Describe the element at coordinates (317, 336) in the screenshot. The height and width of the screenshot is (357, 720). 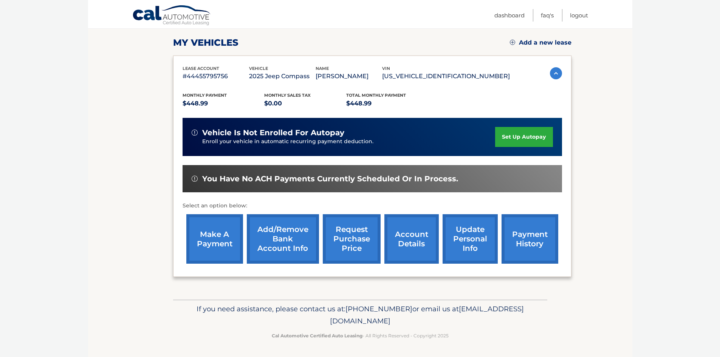
I see `strong: Cal Automotive Certified Auto Leasing` at that location.